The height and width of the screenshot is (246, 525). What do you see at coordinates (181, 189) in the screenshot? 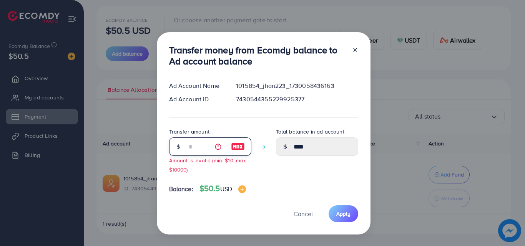
I see `span: Balance:` at bounding box center [181, 189].